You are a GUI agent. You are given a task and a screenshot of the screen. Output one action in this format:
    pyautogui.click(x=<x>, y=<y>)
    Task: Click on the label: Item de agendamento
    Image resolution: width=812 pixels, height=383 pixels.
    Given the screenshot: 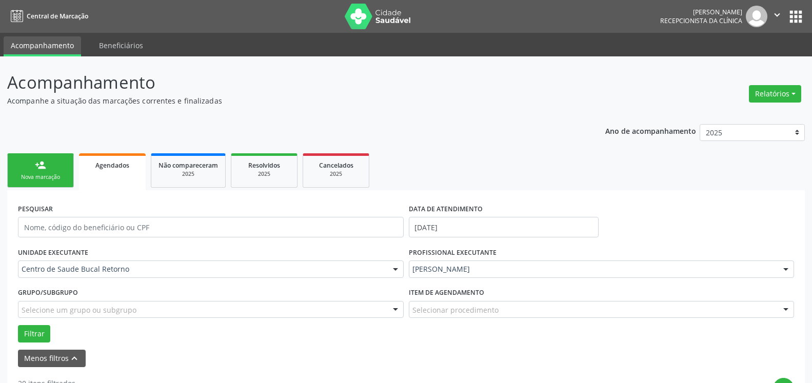 What is the action you would take?
    pyautogui.click(x=446, y=293)
    